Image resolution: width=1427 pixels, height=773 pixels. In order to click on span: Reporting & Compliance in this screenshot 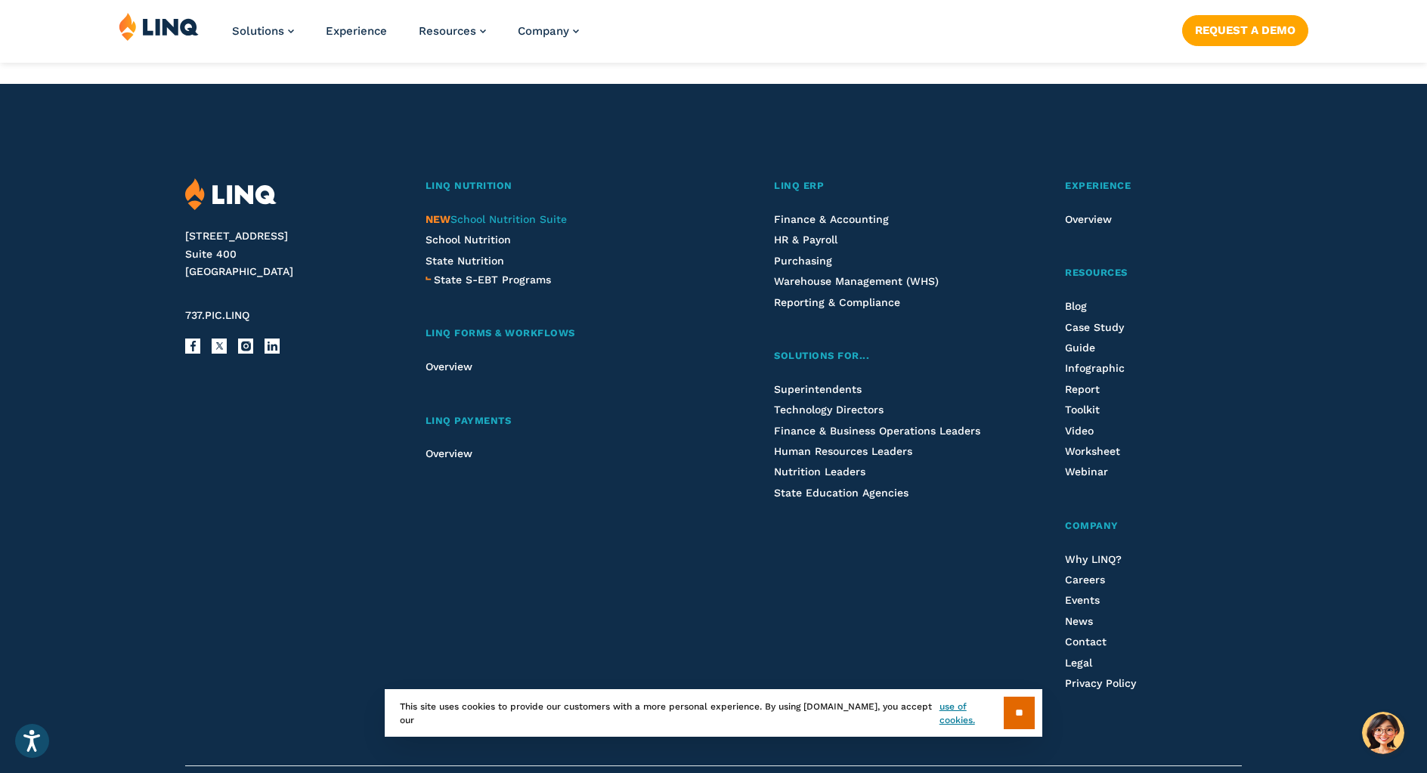, I will do `click(837, 302)`.